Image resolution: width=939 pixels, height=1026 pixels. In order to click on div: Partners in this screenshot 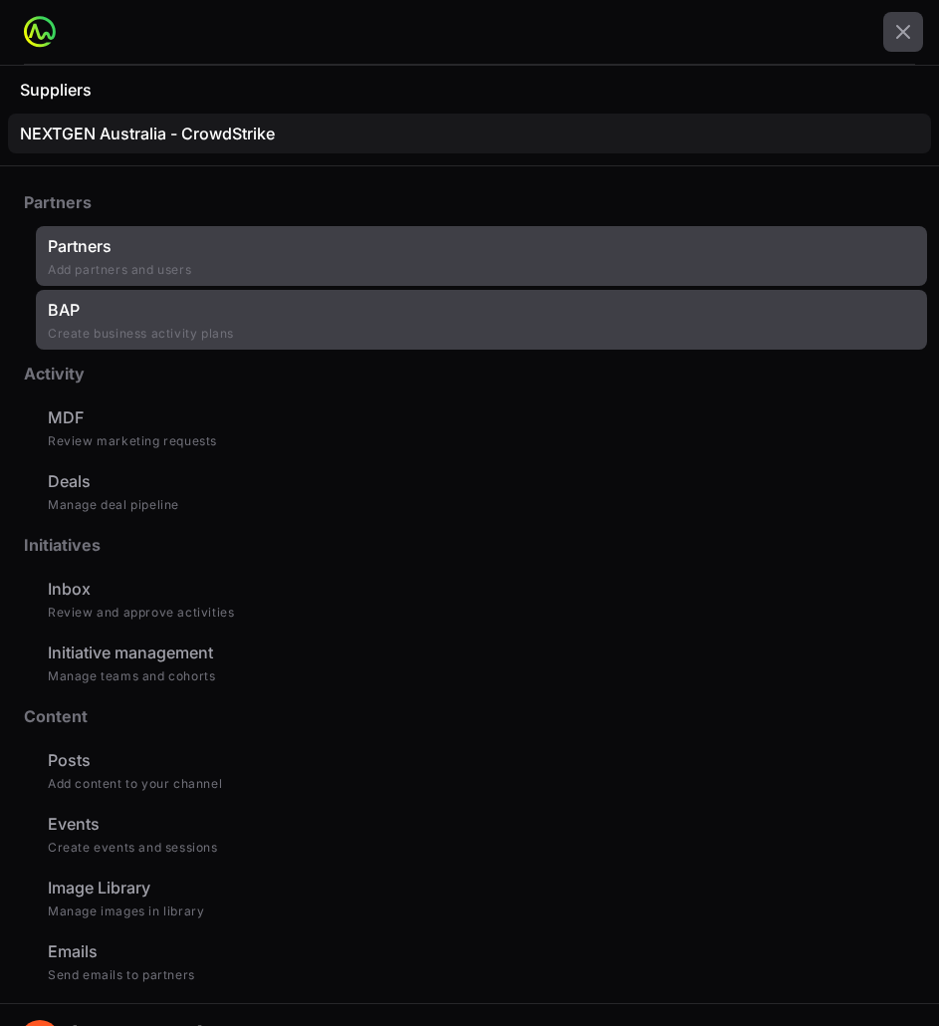, I will do `click(469, 202)`.